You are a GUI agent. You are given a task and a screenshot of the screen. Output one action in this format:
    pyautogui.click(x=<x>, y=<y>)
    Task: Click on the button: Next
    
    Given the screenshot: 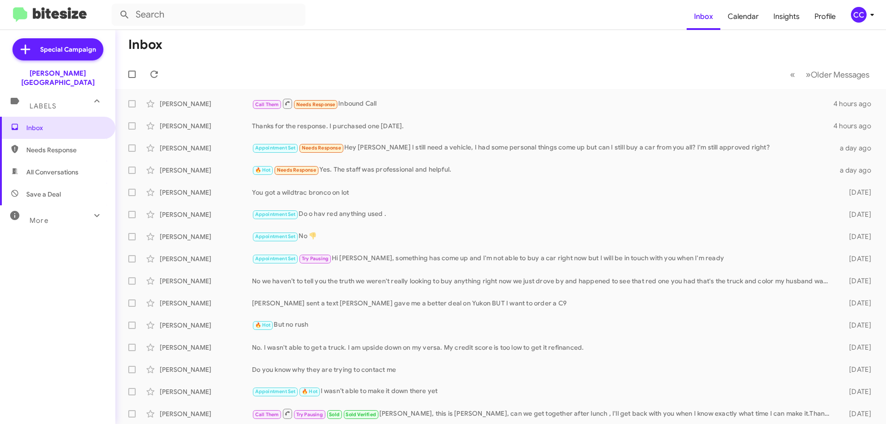 What is the action you would take?
    pyautogui.click(x=837, y=74)
    